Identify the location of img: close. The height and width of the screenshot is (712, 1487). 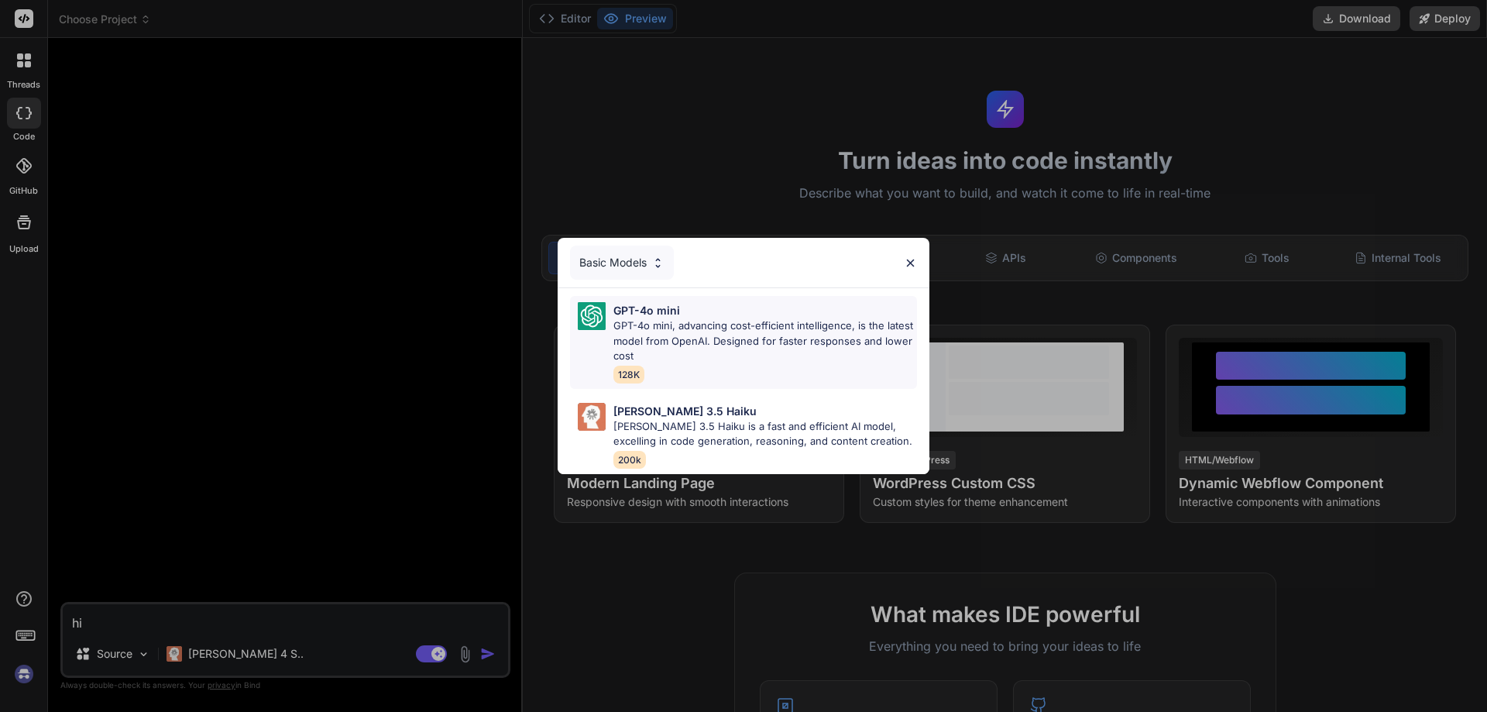
(910, 263).